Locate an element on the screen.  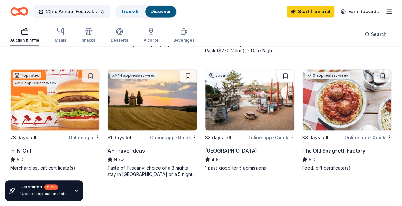
div: 1 pass good for 5 admissions is located at coordinates (249, 167).